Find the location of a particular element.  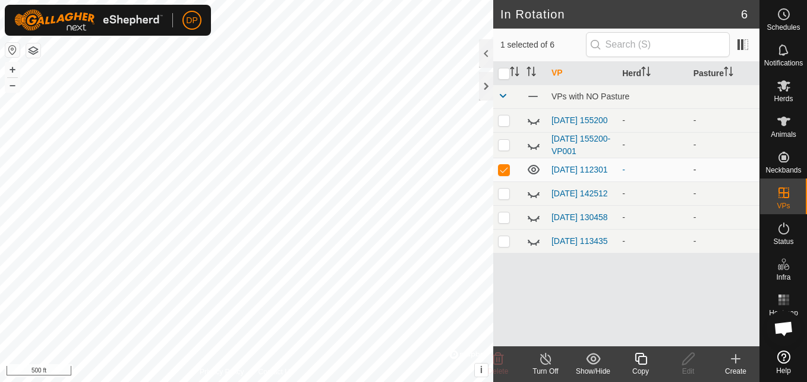

span: Heatmap is located at coordinates (784, 313).